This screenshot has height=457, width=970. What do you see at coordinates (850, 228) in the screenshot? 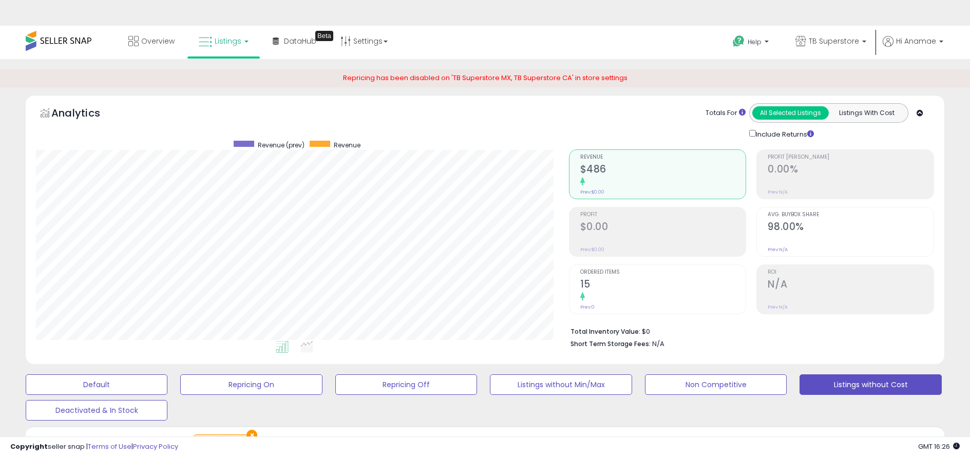
I see `h2: 98.00%` at bounding box center [850, 228].